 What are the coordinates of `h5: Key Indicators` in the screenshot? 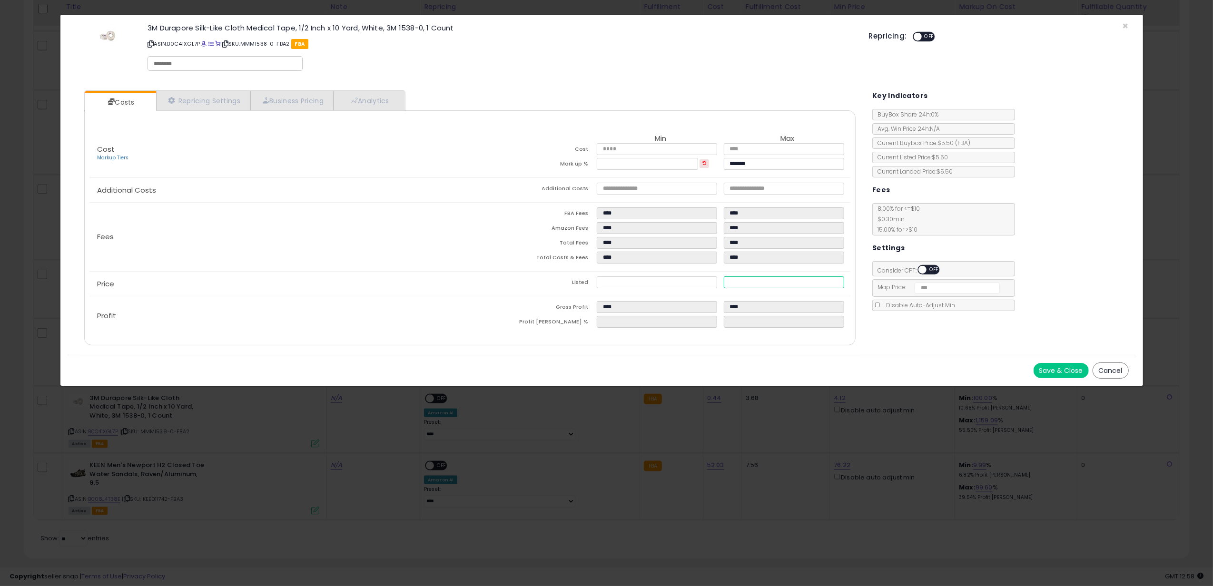 It's located at (900, 96).